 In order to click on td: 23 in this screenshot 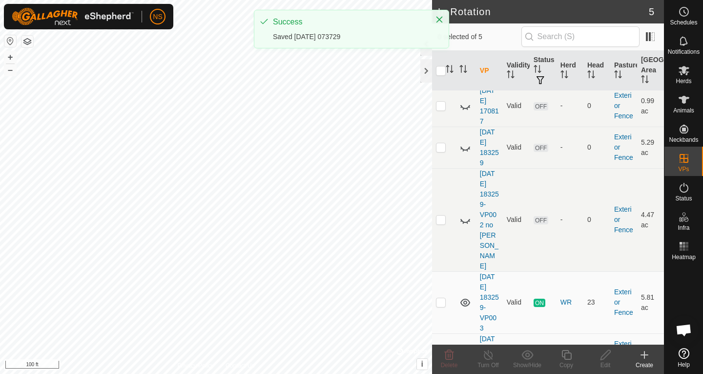, I will do `click(597, 302)`.